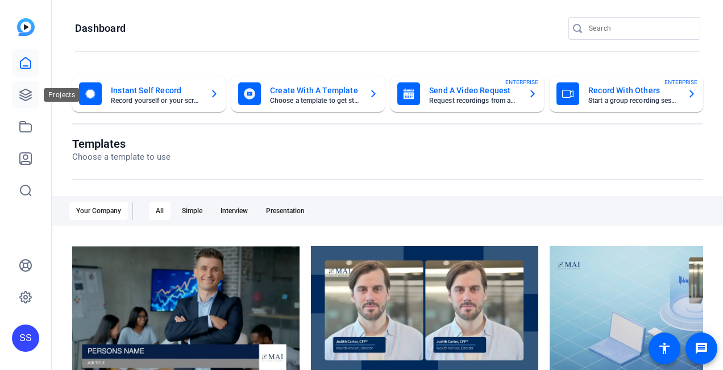 The width and height of the screenshot is (723, 370). What do you see at coordinates (160, 211) in the screenshot?
I see `div: All` at bounding box center [160, 211].